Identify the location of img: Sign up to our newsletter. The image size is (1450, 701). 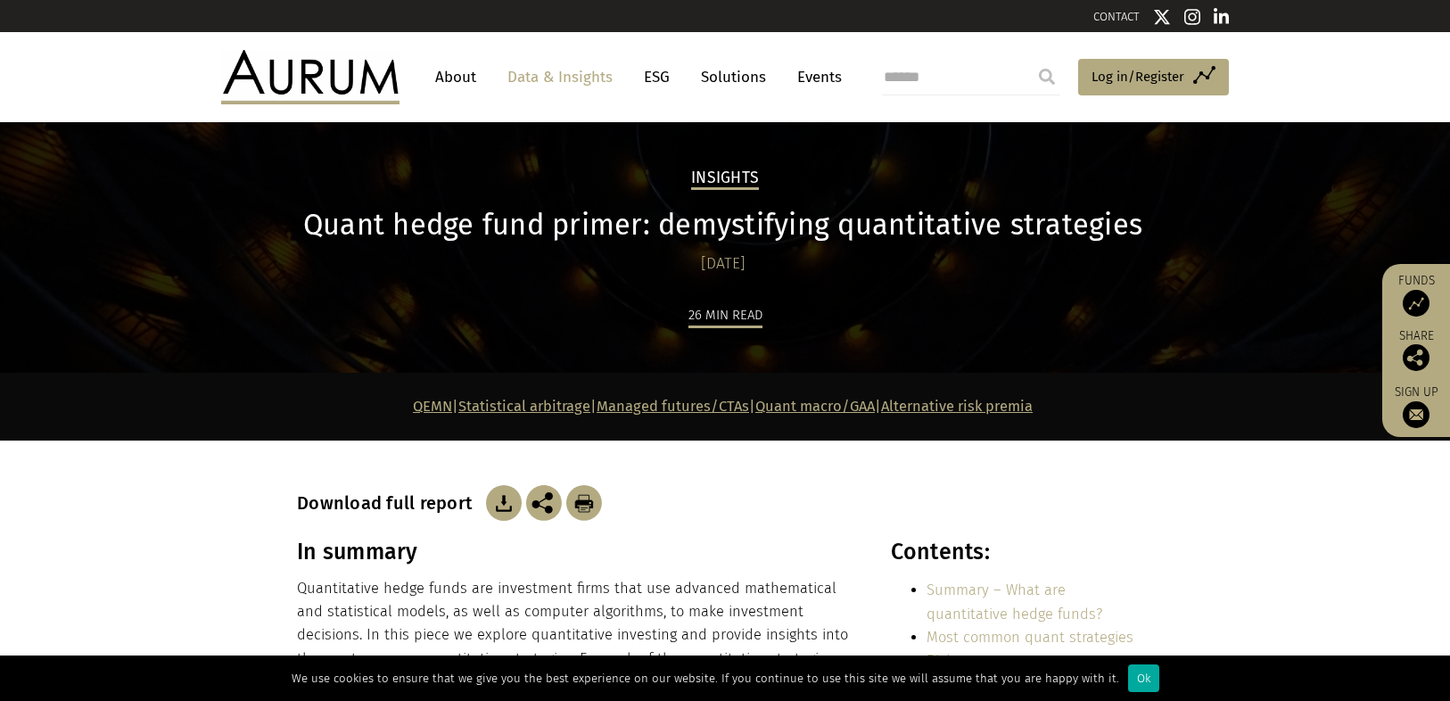
(1416, 415).